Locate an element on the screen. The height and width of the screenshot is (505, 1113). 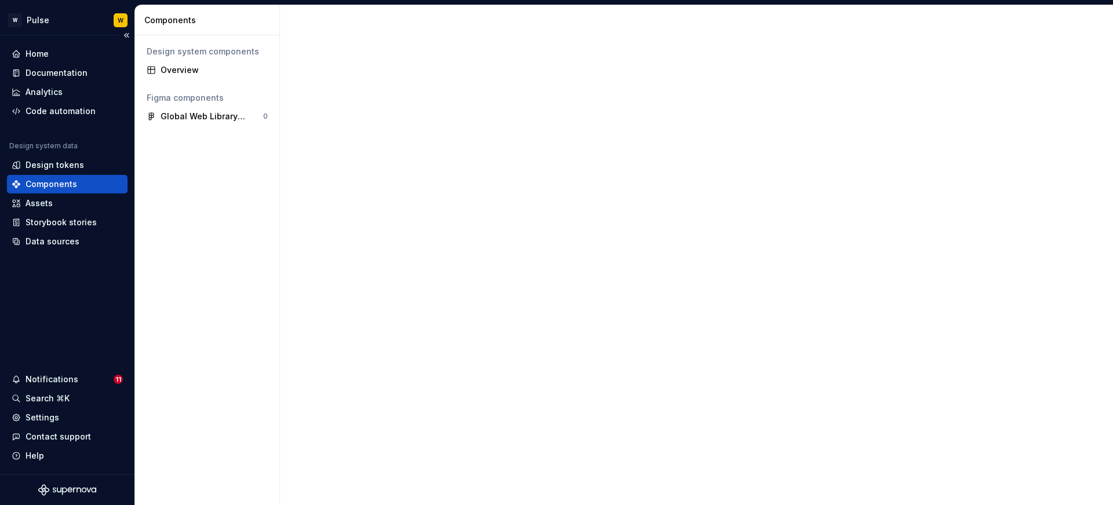
a: Home is located at coordinates (67, 54).